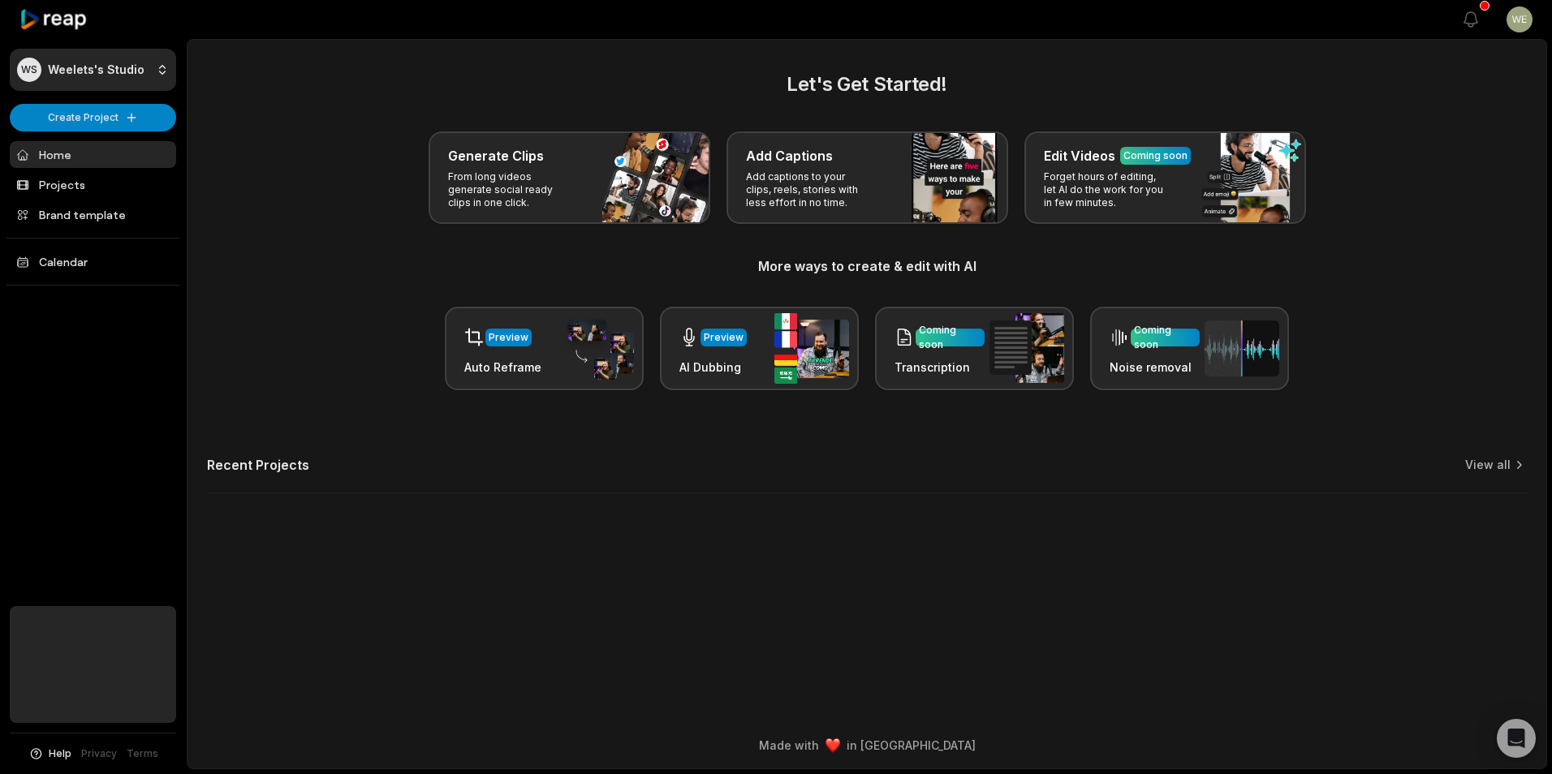 This screenshot has width=1552, height=774. What do you see at coordinates (496, 156) in the screenshot?
I see `h3: Generate Clips` at bounding box center [496, 156].